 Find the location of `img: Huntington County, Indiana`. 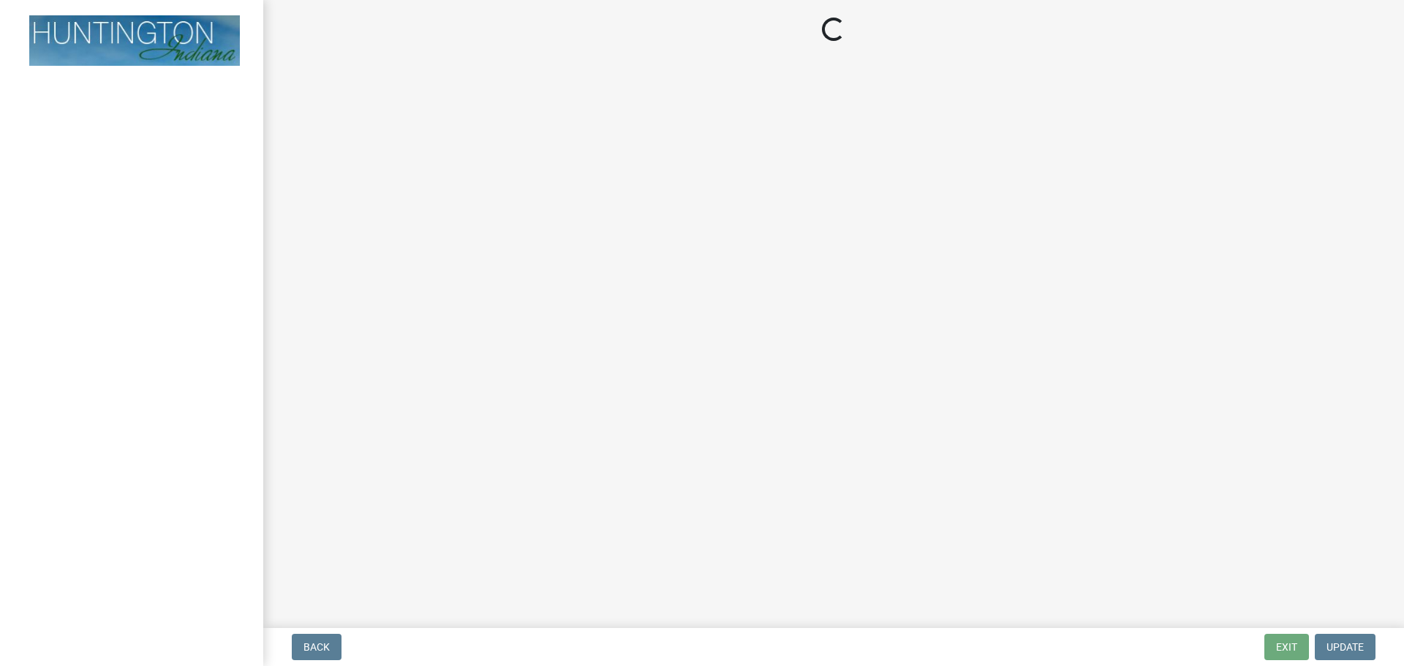

img: Huntington County, Indiana is located at coordinates (135, 40).